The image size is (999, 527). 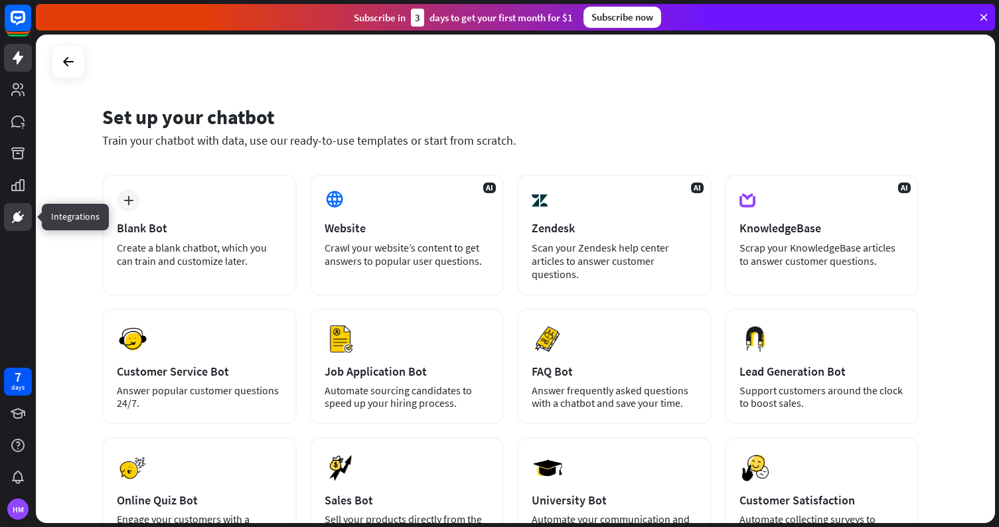 What do you see at coordinates (614, 228) in the screenshot?
I see `div: Zendesk` at bounding box center [614, 228].